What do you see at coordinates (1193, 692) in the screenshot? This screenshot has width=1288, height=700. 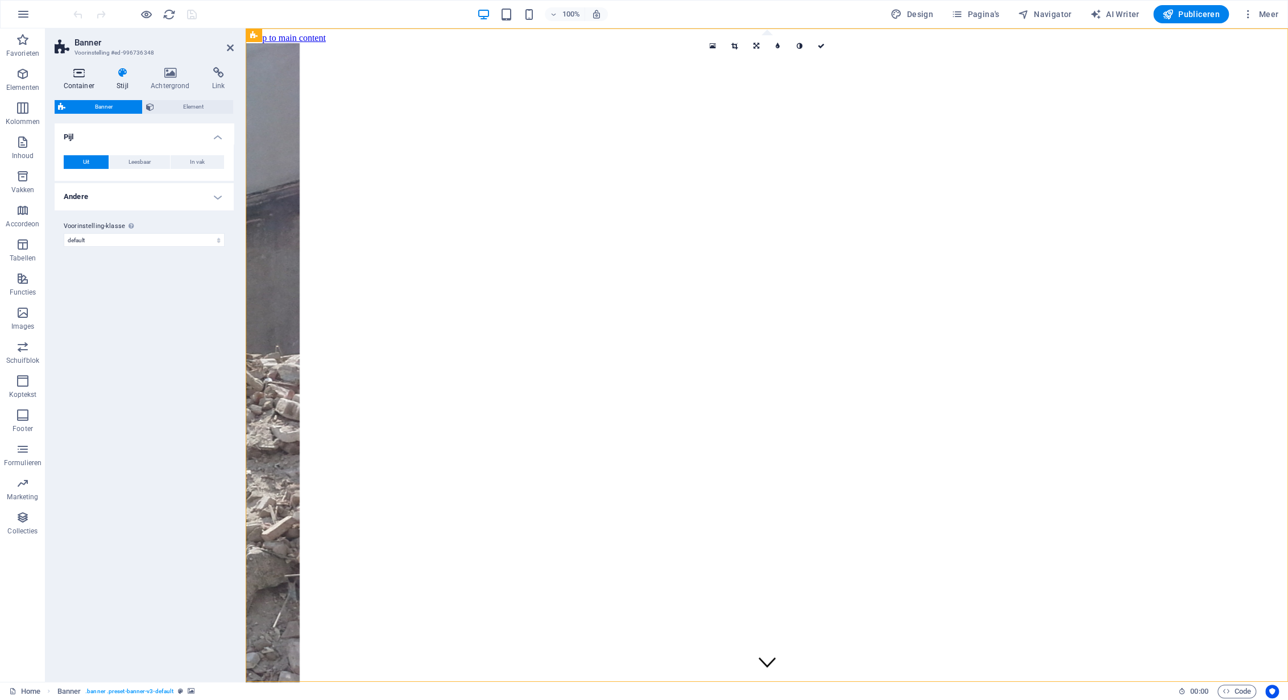 I see `h6: Sessietijd` at bounding box center [1193, 692].